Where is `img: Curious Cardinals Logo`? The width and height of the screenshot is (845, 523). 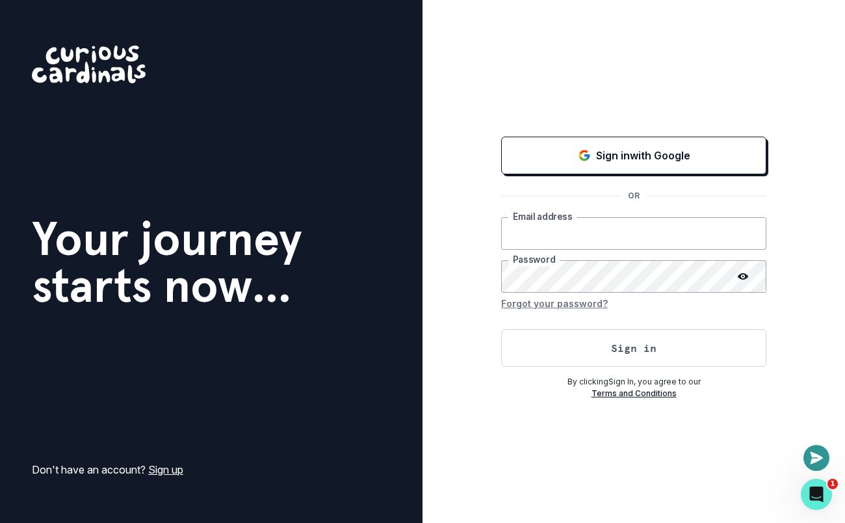 img: Curious Cardinals Logo is located at coordinates (88, 64).